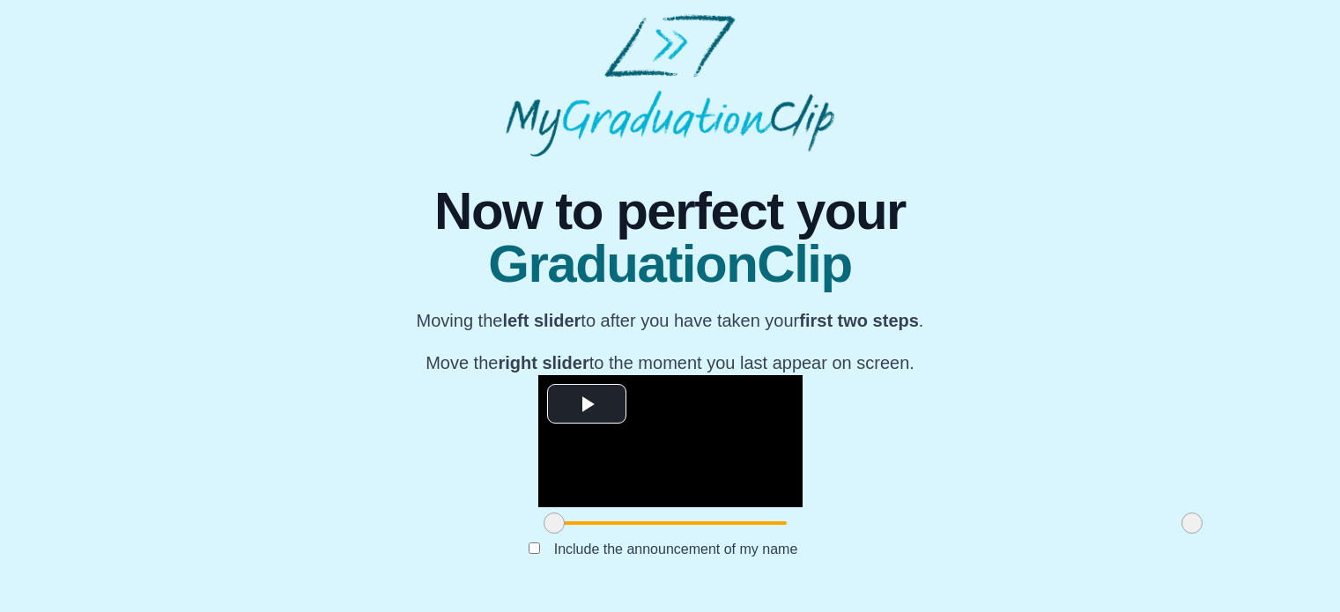 This screenshot has height=612, width=1340. What do you see at coordinates (671, 264) in the screenshot?
I see `span: GraduationClip` at bounding box center [671, 264].